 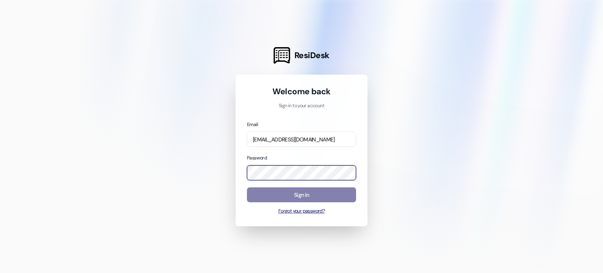 What do you see at coordinates (257, 158) in the screenshot?
I see `label: Password` at bounding box center [257, 158].